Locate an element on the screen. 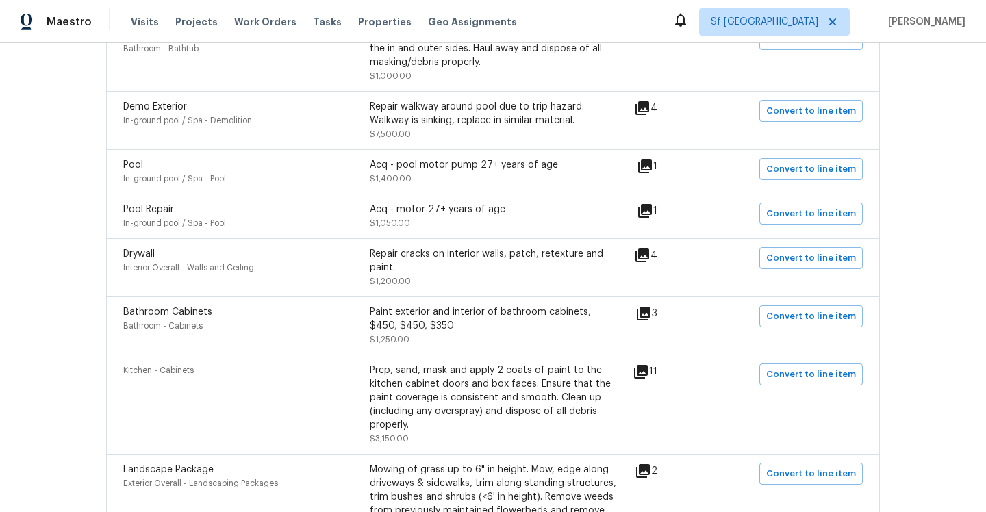 The height and width of the screenshot is (512, 986). div: Acq - pool motor pump 27+ years of age is located at coordinates (493, 165).